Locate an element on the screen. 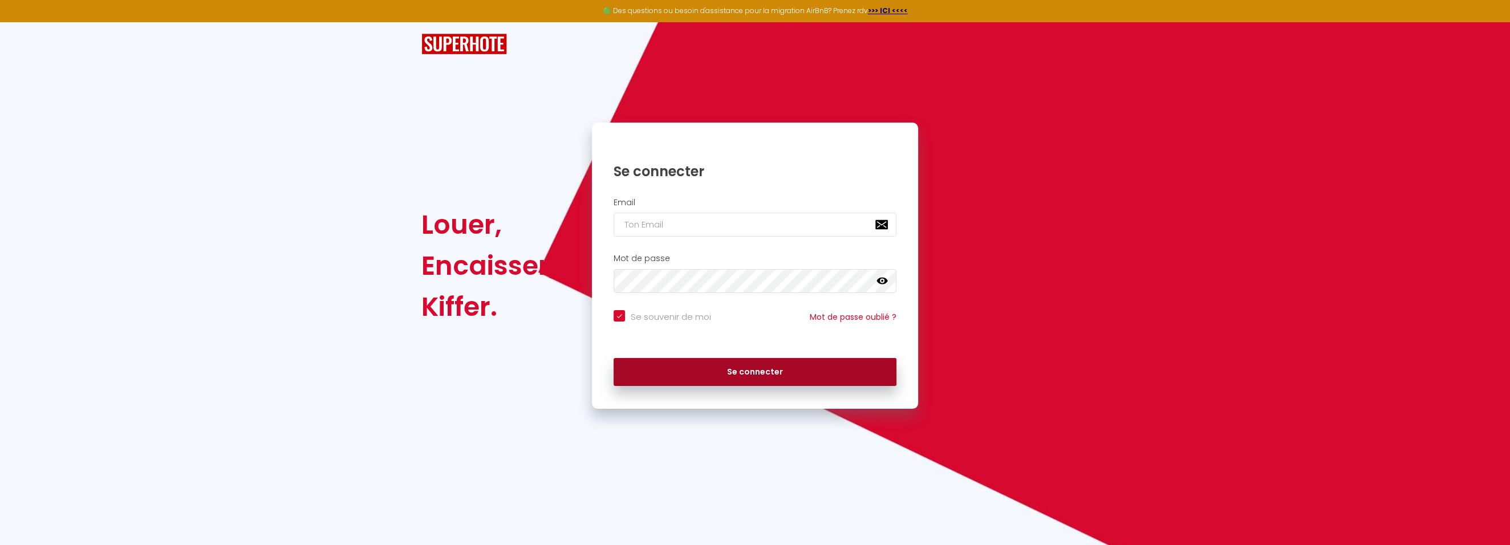 The image size is (1510, 545). a: Mot de passe oublié ? is located at coordinates (853, 317).